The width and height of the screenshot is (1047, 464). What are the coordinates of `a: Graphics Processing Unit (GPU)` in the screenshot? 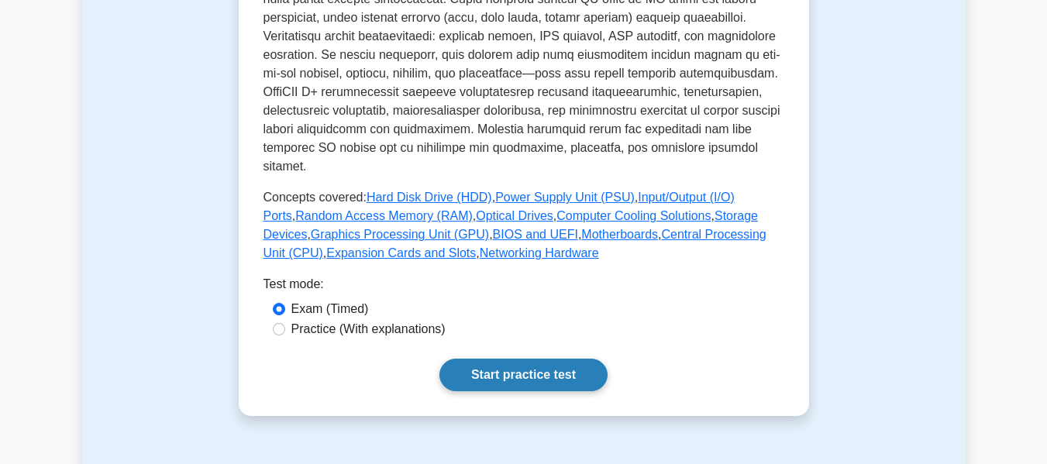 It's located at (400, 234).